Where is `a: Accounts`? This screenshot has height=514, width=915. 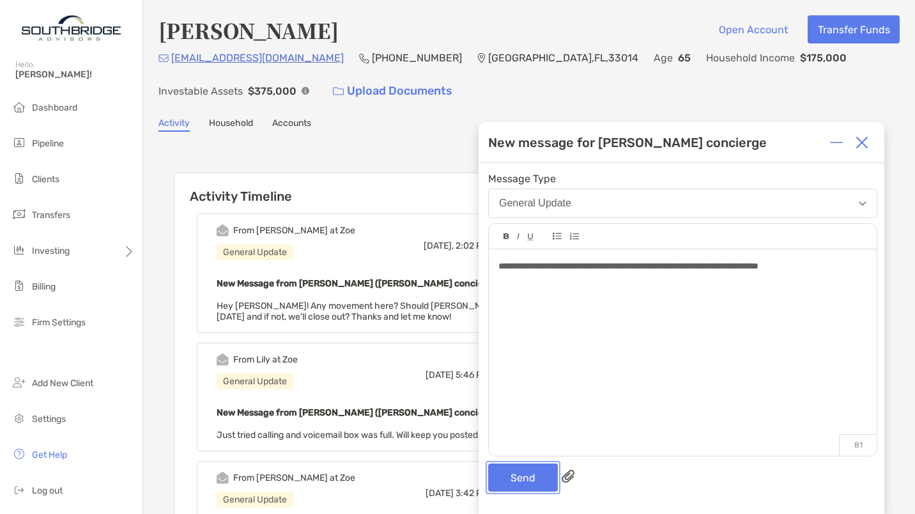 a: Accounts is located at coordinates (291, 125).